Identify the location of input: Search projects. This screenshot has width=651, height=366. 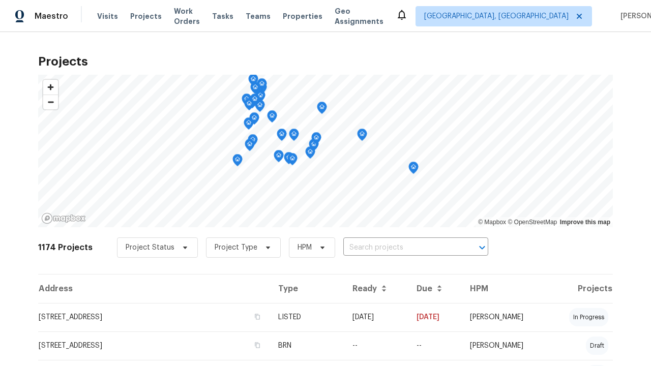
(401, 248).